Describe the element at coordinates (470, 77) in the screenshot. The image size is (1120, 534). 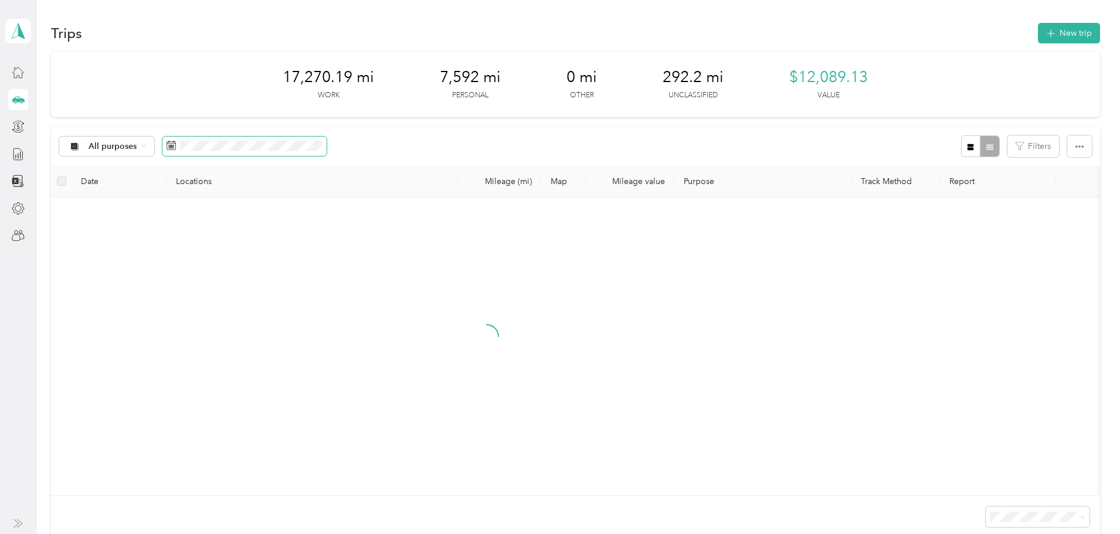
I see `span: 7,592 mi` at that location.